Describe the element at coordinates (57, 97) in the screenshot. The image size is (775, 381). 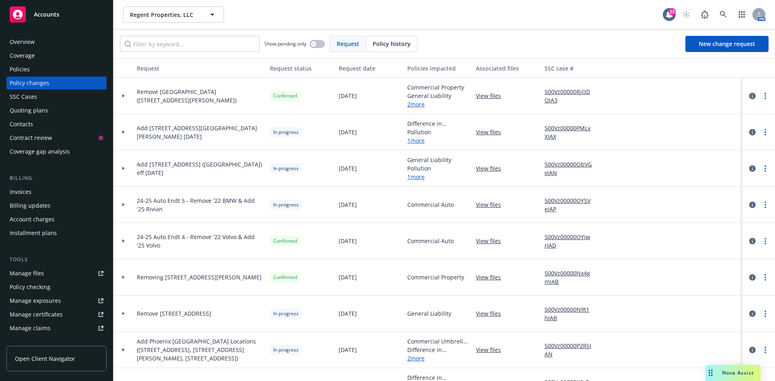
I see `a: SSC Cases` at that location.